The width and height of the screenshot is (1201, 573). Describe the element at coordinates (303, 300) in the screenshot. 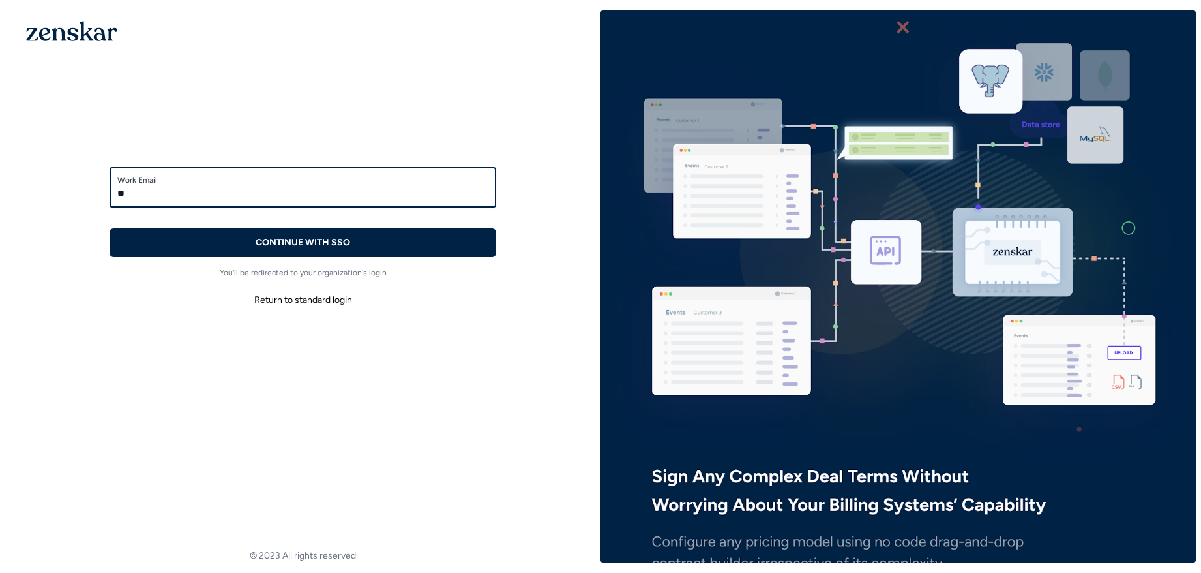

I see `button: Return to standard login` at that location.